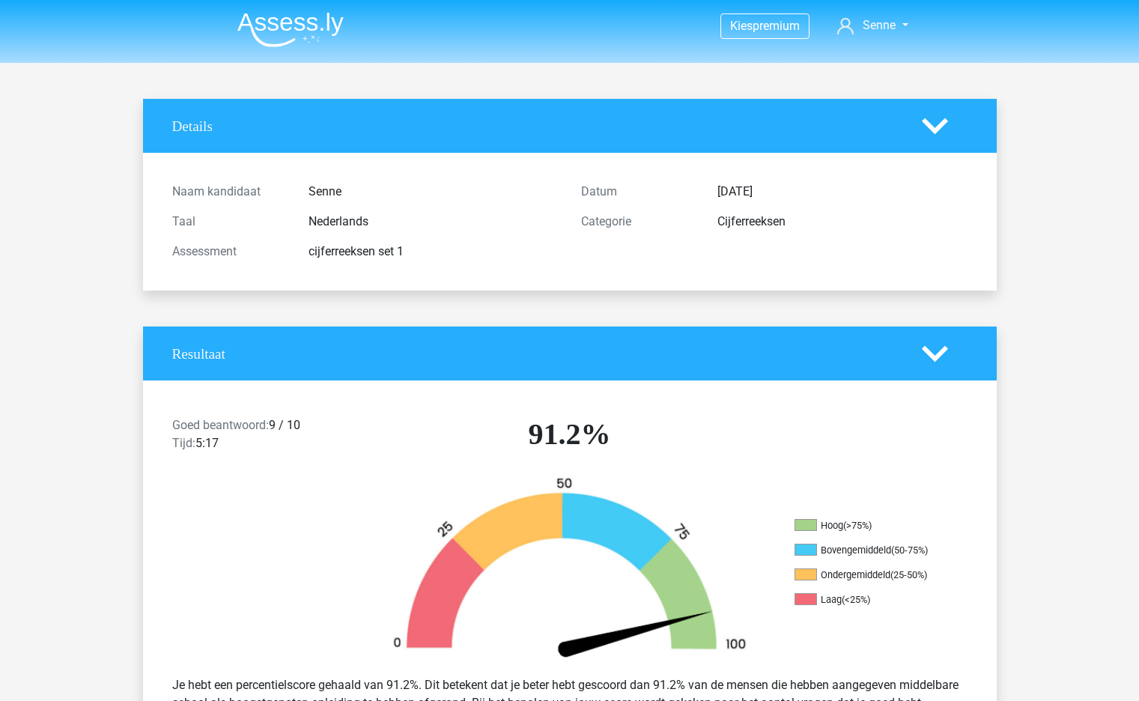  I want to click on div: cijferreeksen set 1, so click(434, 252).